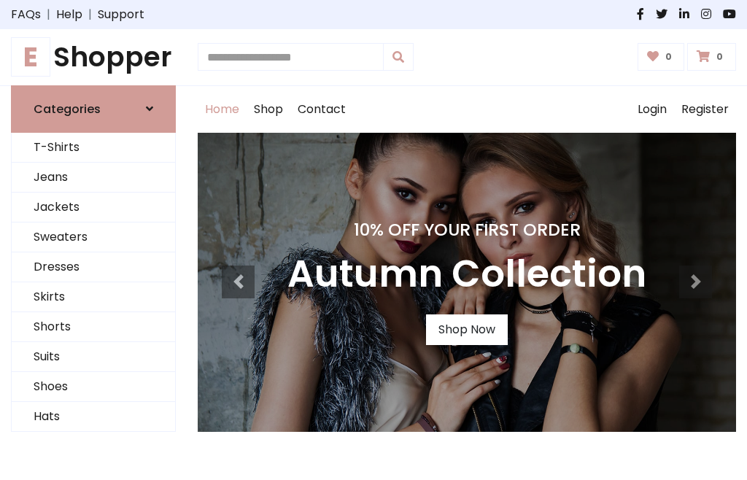 This screenshot has width=747, height=480. I want to click on h6: Categories, so click(67, 109).